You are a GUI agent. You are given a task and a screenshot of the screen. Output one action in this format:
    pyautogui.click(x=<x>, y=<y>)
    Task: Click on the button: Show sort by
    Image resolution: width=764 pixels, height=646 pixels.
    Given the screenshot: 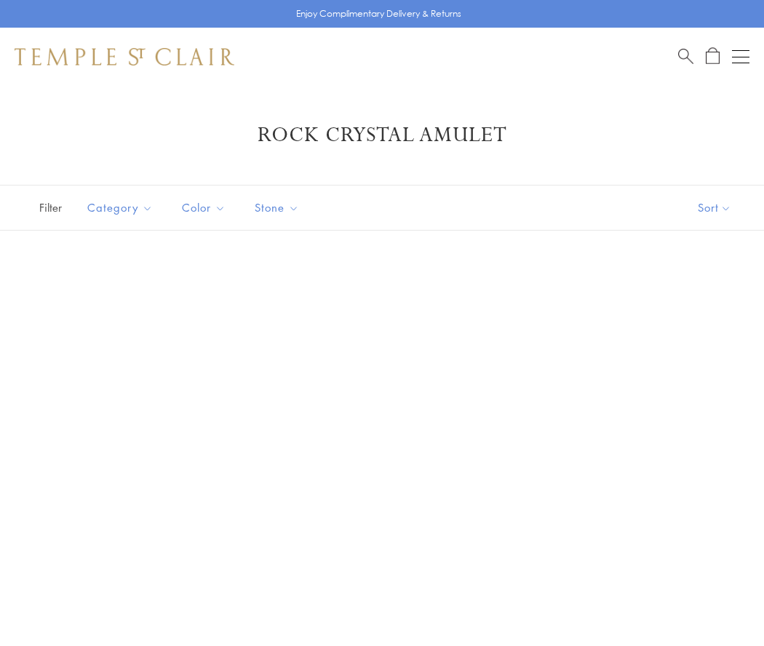 What is the action you would take?
    pyautogui.click(x=714, y=207)
    